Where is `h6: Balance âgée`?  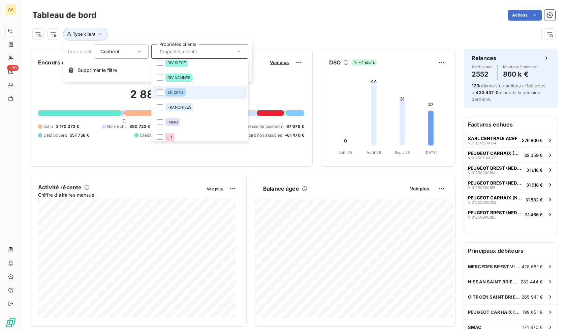
h6: Balance âgée is located at coordinates (281, 188).